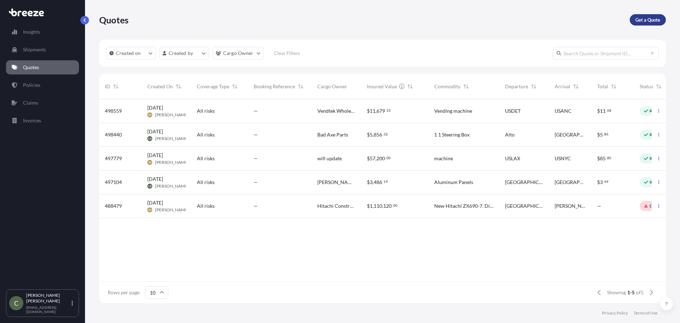 Image resolution: width=680 pixels, height=323 pixels. Describe the element at coordinates (114, 20) in the screenshot. I see `p: Quotes` at that location.